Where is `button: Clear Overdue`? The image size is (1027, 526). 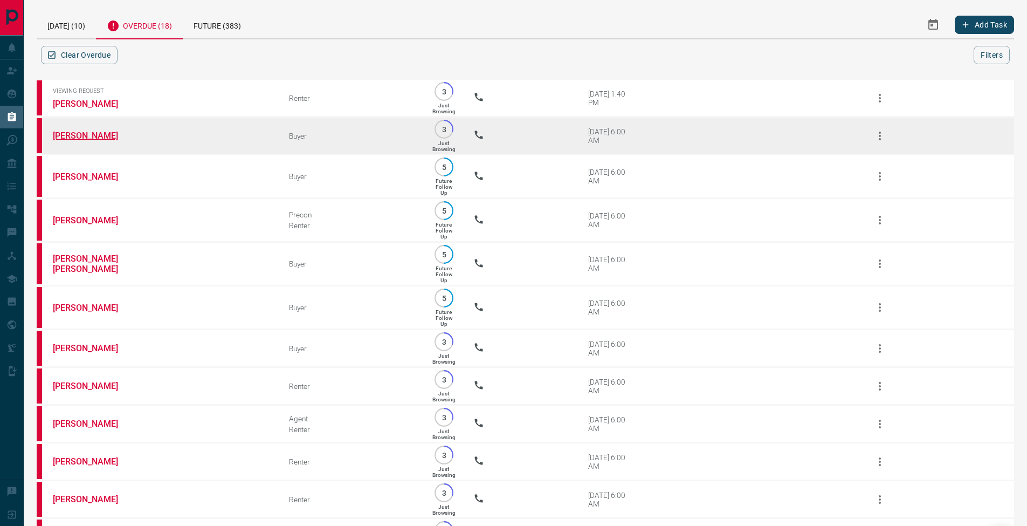 button: Clear Overdue is located at coordinates (79, 55).